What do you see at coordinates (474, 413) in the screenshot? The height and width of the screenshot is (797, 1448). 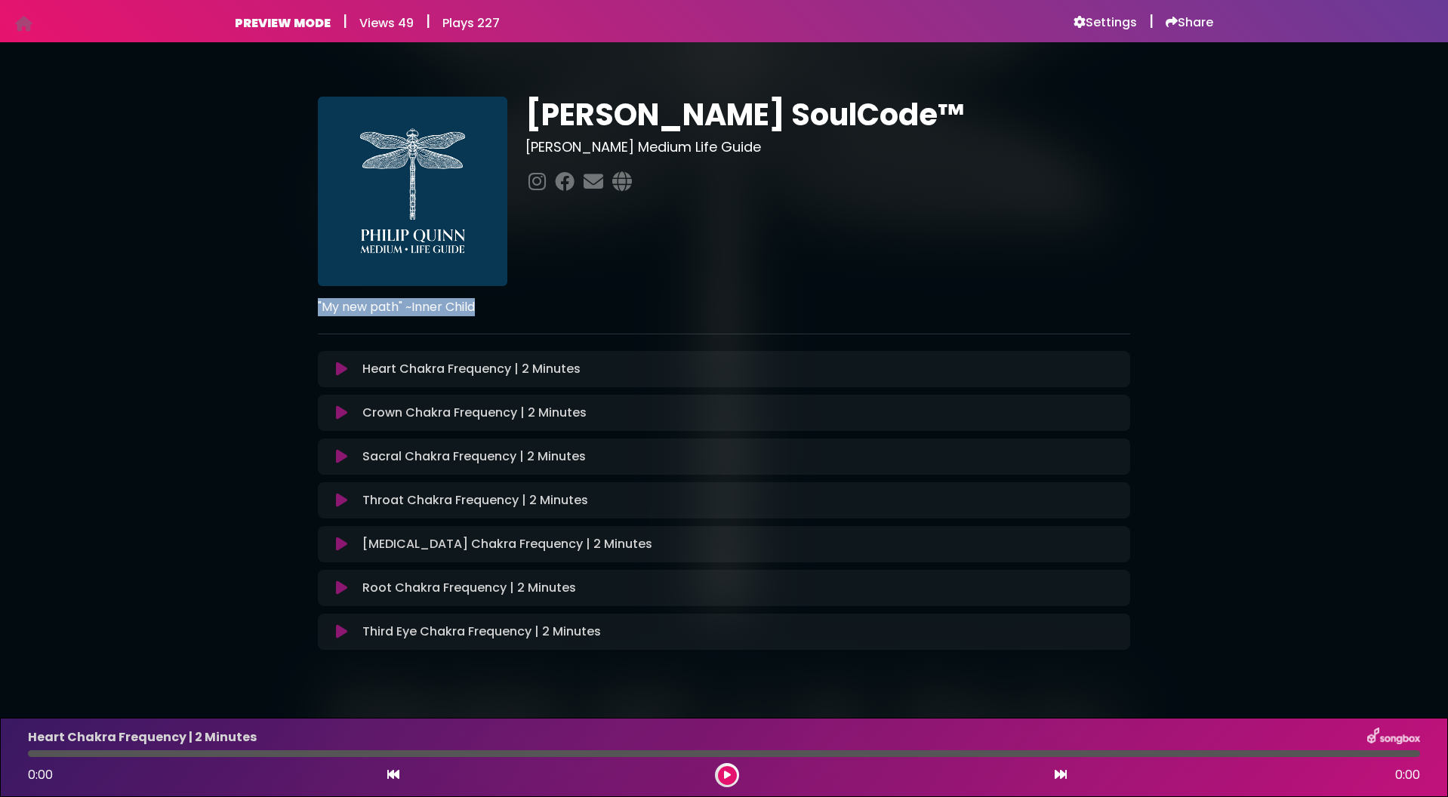 I see `p: Crown Chakra Frequency | 2 Minutes` at bounding box center [474, 413].